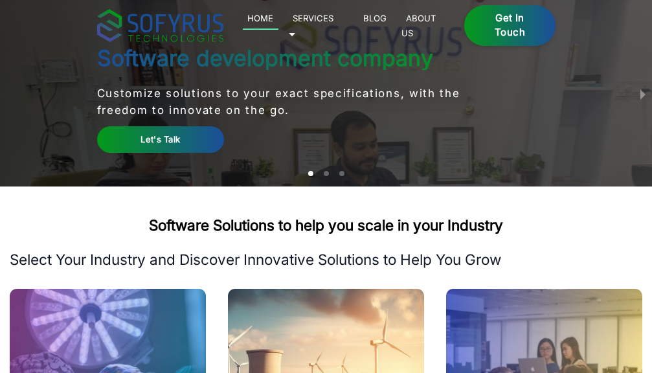 Image resolution: width=652 pixels, height=373 pixels. Describe the element at coordinates (160, 25) in the screenshot. I see `img: sofyrus` at that location.